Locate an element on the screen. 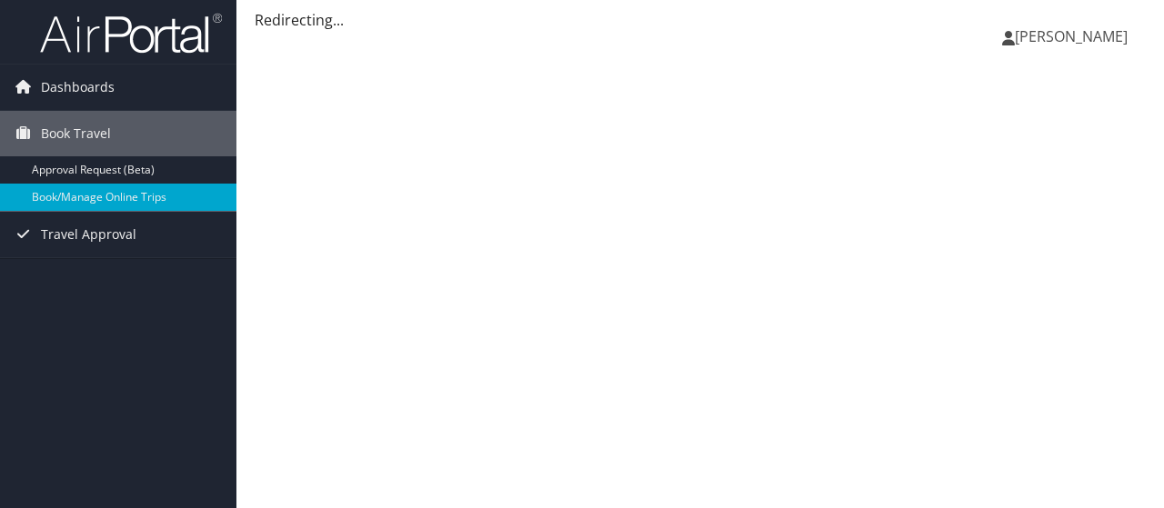 The height and width of the screenshot is (508, 1164). img: airportal-logo.png is located at coordinates (131, 33).